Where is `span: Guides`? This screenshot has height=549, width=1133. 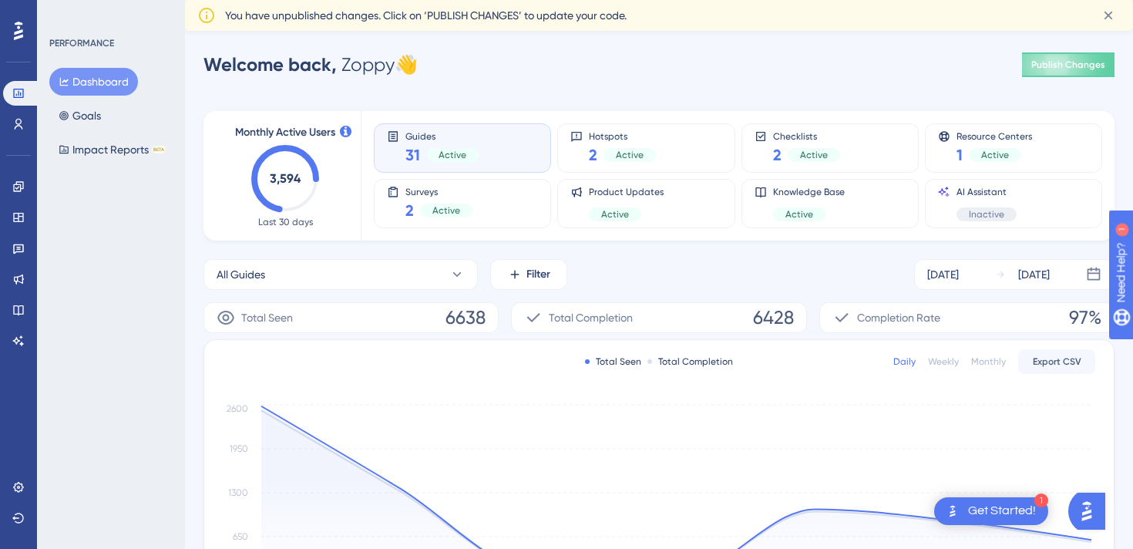 span: Guides is located at coordinates (442, 136).